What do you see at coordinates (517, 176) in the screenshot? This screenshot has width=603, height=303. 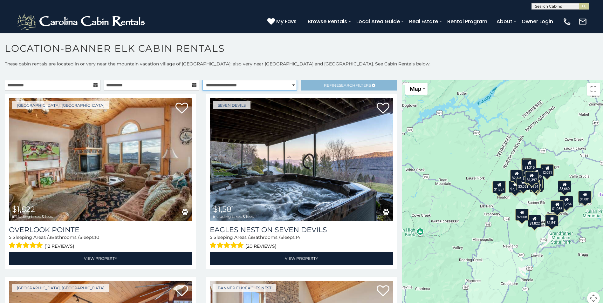 I see `div: $2,316` at bounding box center [517, 176].